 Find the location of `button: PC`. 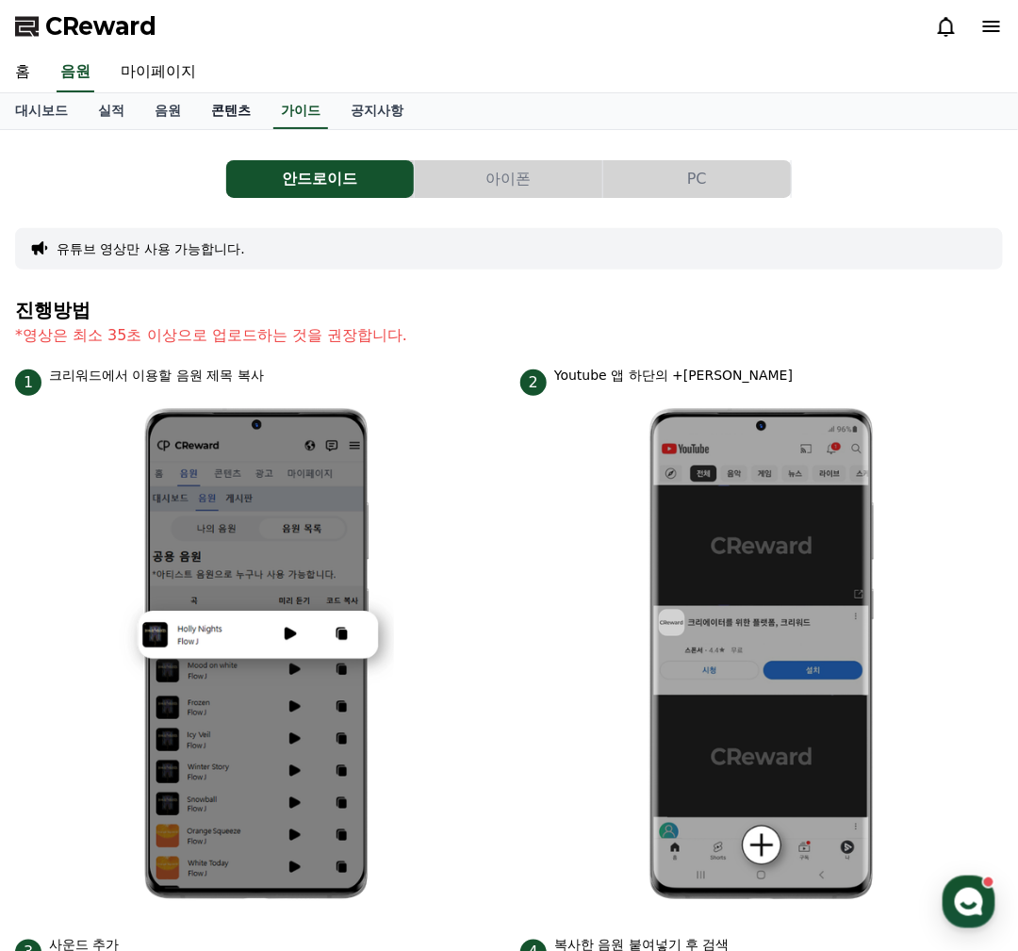

button: PC is located at coordinates (696, 179).